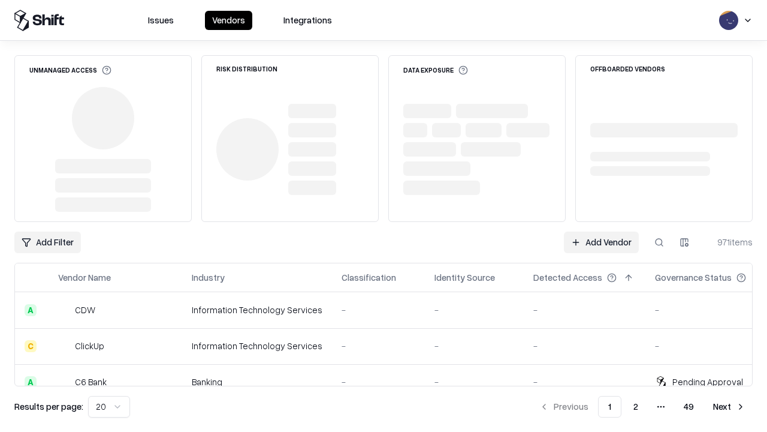 The width and height of the screenshot is (767, 432). Describe the element at coordinates (64, 382) in the screenshot. I see `img: C6 Bank` at that location.